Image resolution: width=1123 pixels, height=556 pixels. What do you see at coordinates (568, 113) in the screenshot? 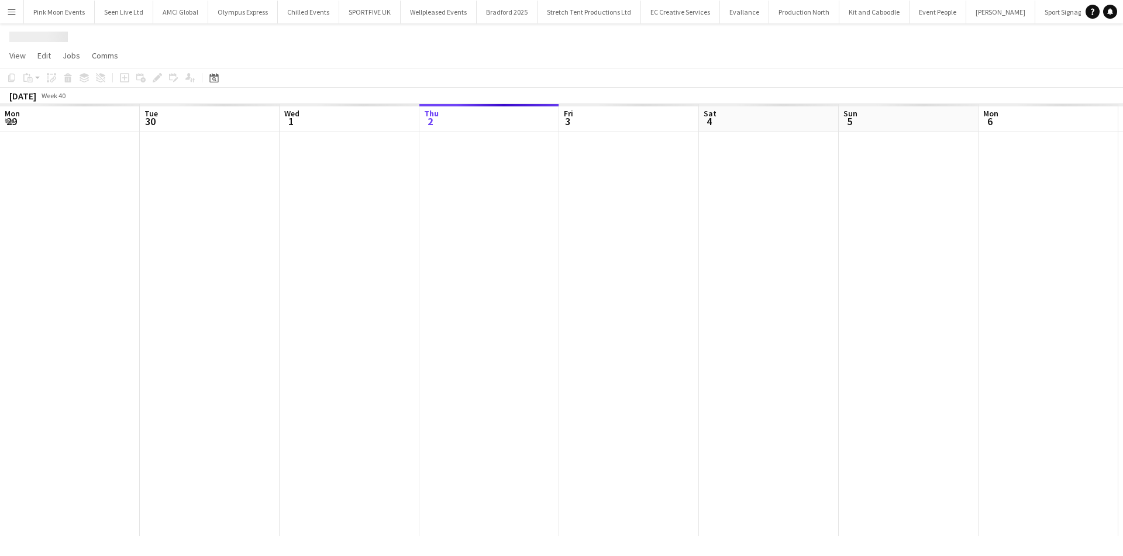
I see `span: Fri` at bounding box center [568, 113].